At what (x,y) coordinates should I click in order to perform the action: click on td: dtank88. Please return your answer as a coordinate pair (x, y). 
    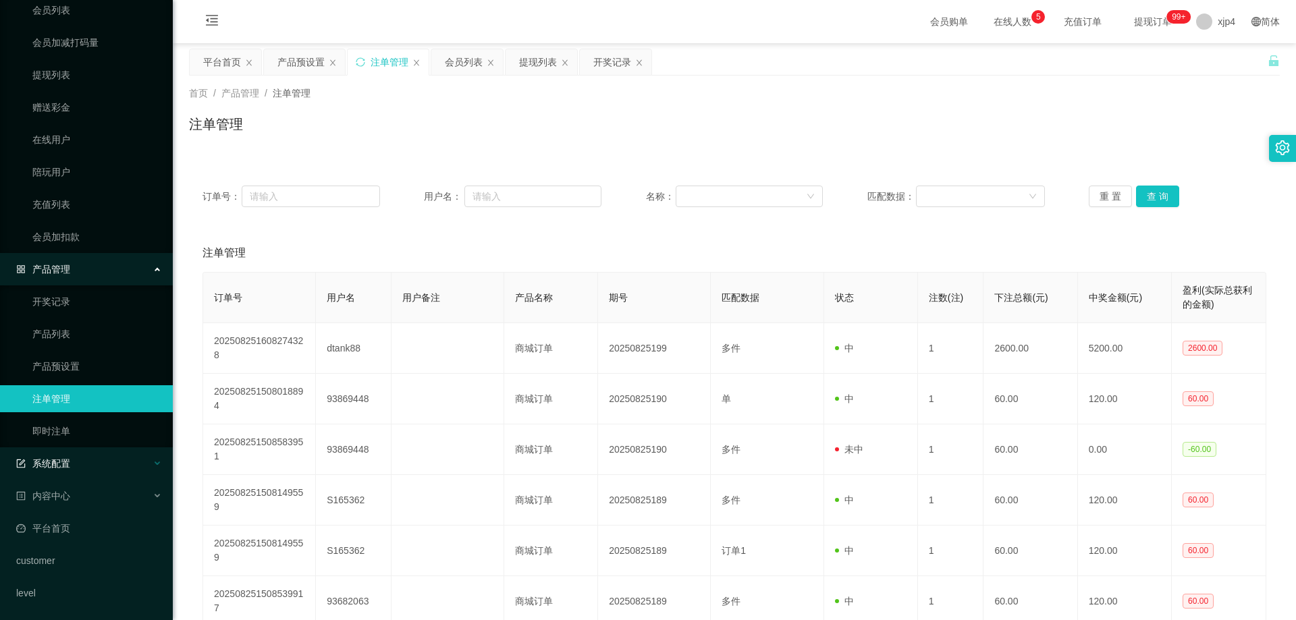
    Looking at the image, I should click on (353, 348).